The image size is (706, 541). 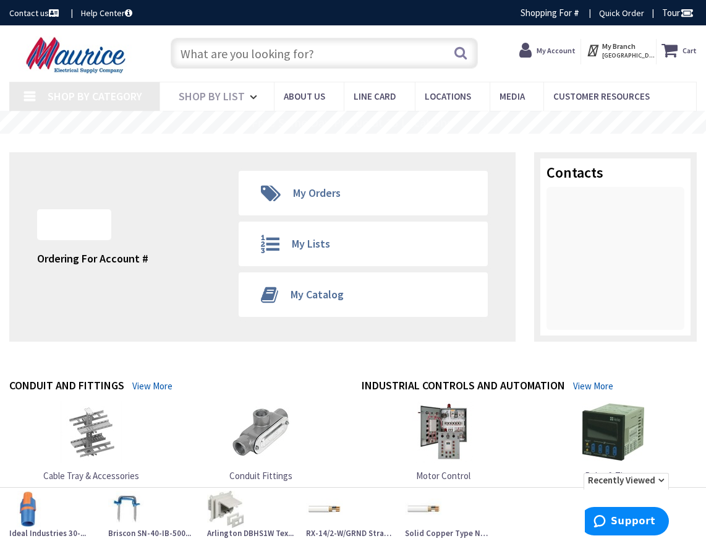 What do you see at coordinates (152, 533) in the screenshot?
I see `strong: Briscon SN-40-IB-500...` at bounding box center [152, 533].